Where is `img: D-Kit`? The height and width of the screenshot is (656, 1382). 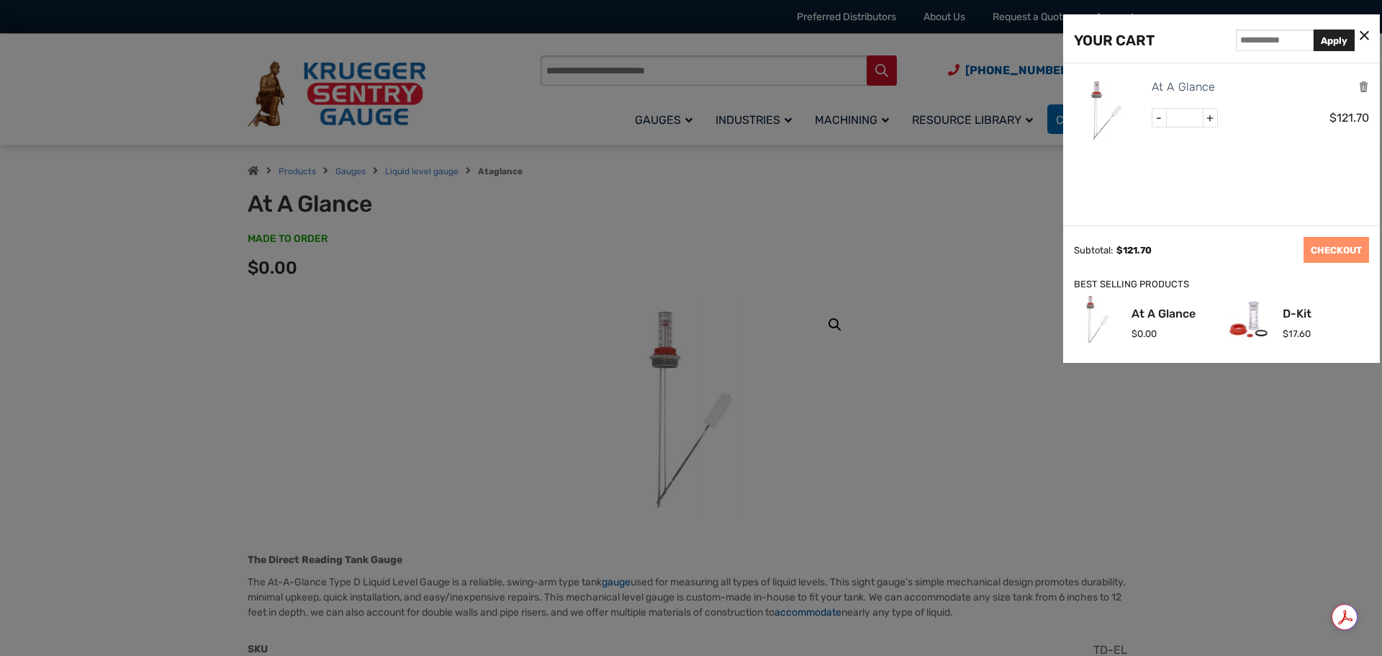 img: D-Kit is located at coordinates (1248, 319).